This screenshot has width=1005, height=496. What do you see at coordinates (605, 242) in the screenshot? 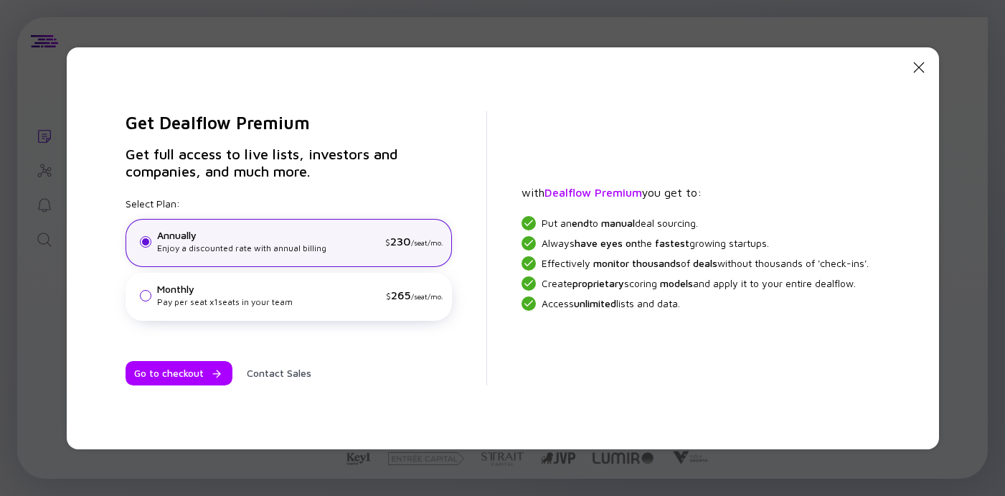
I see `span: have eyes on` at bounding box center [605, 242].